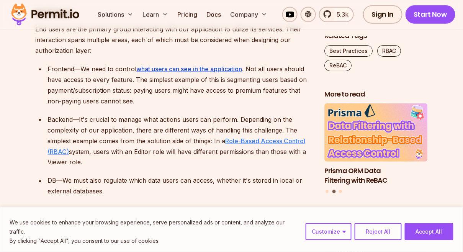 This screenshot has height=252, width=463. I want to click on a: Start Now, so click(430, 15).